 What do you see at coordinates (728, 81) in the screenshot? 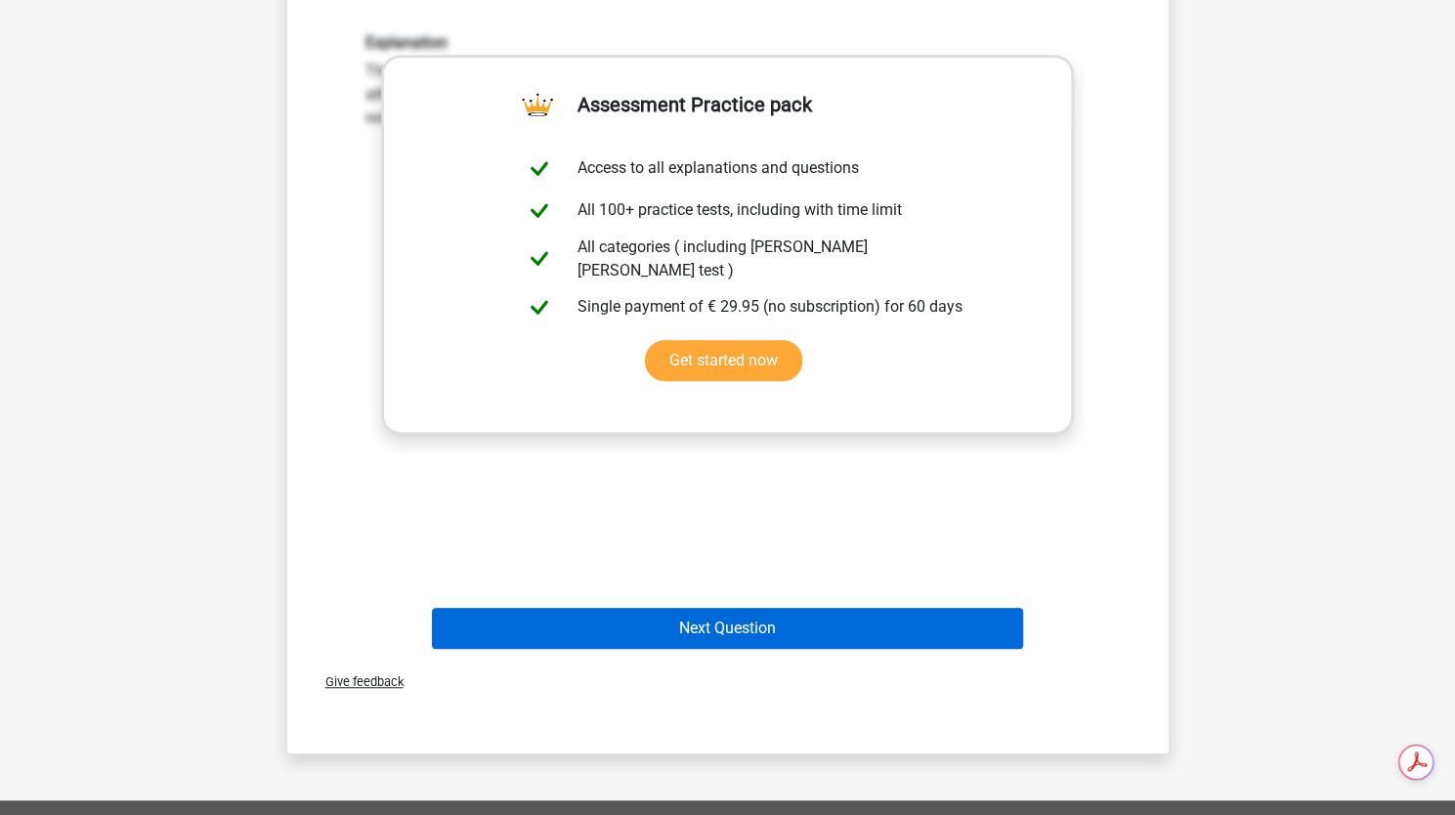
I see `div: The conclusion does not follow. A hockey player always wears a helmet, this does not mean that an...` at bounding box center [728, 81].